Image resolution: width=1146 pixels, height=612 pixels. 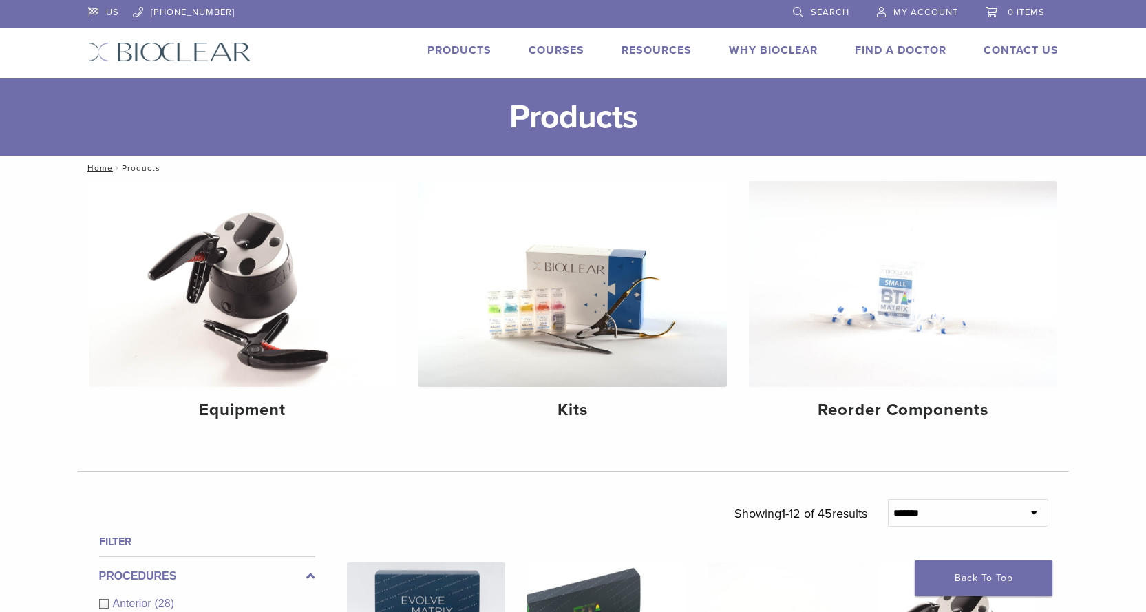 I want to click on img: Equipment, so click(x=243, y=284).